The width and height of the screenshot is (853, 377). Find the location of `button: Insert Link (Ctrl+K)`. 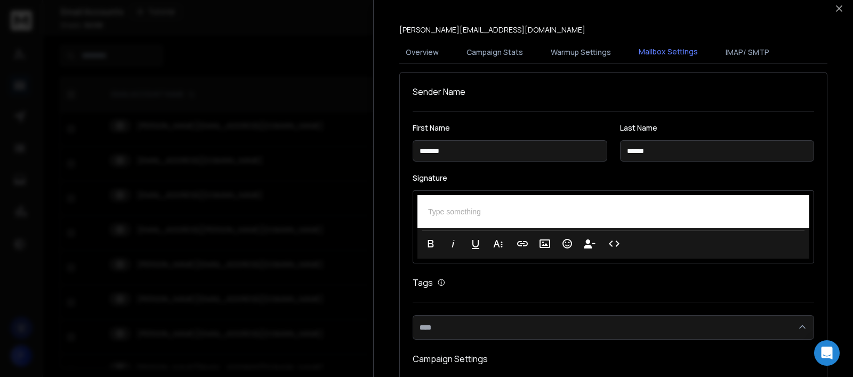

button: Insert Link (Ctrl+K) is located at coordinates (522, 244).